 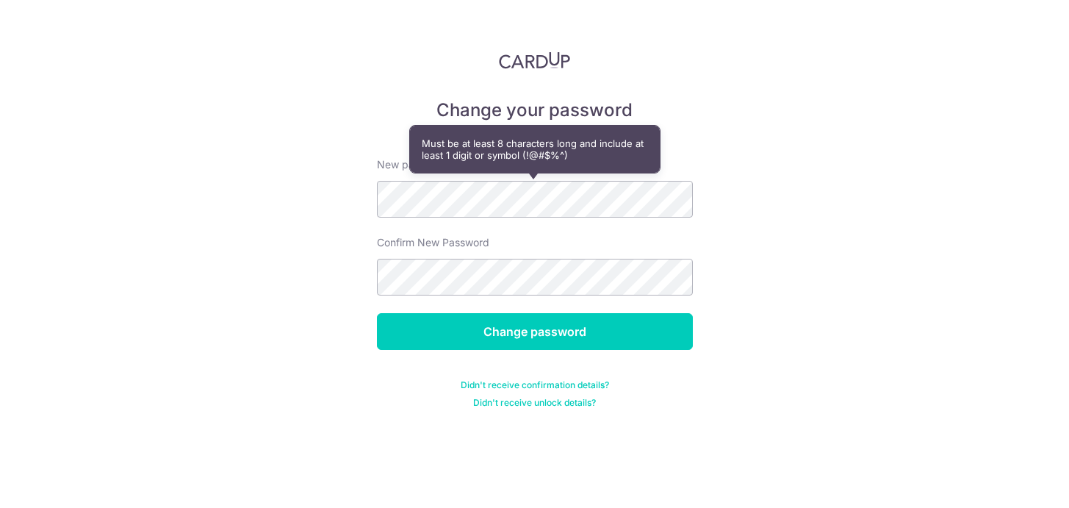 What do you see at coordinates (535, 385) in the screenshot?
I see `a: Didn't receive confirmation details?` at bounding box center [535, 385].